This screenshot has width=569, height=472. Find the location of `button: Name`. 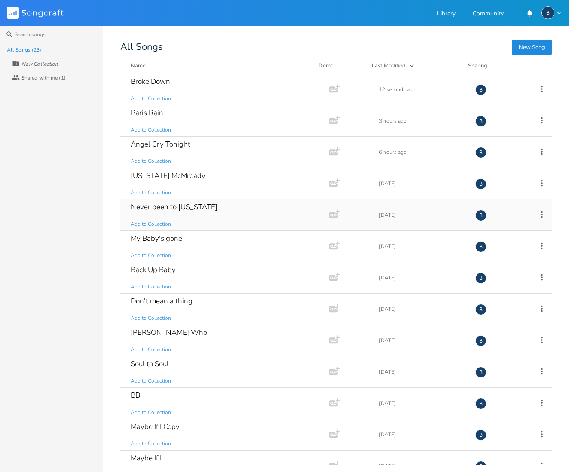

button: Name is located at coordinates (219, 66).